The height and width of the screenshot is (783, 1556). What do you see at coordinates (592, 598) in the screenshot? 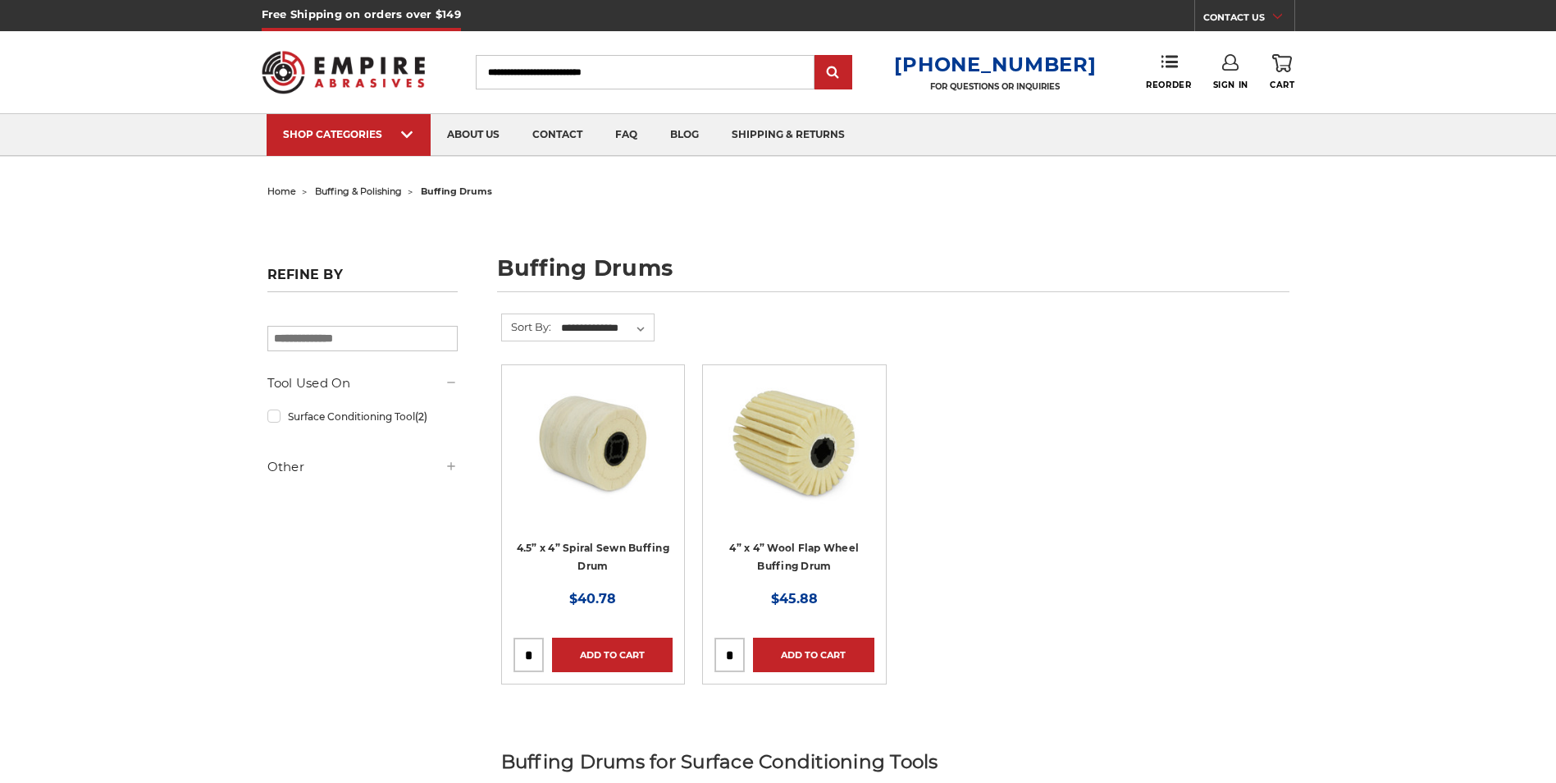
I see `span: $40.78` at bounding box center [592, 598].